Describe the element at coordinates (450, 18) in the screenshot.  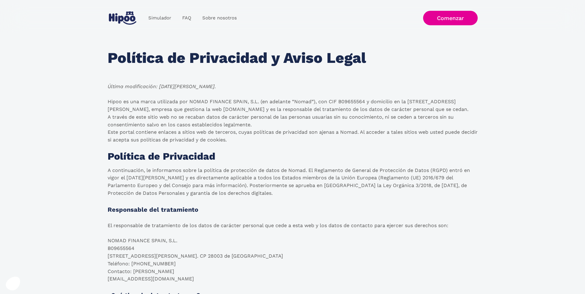
I see `a: Comenzar` at that location.